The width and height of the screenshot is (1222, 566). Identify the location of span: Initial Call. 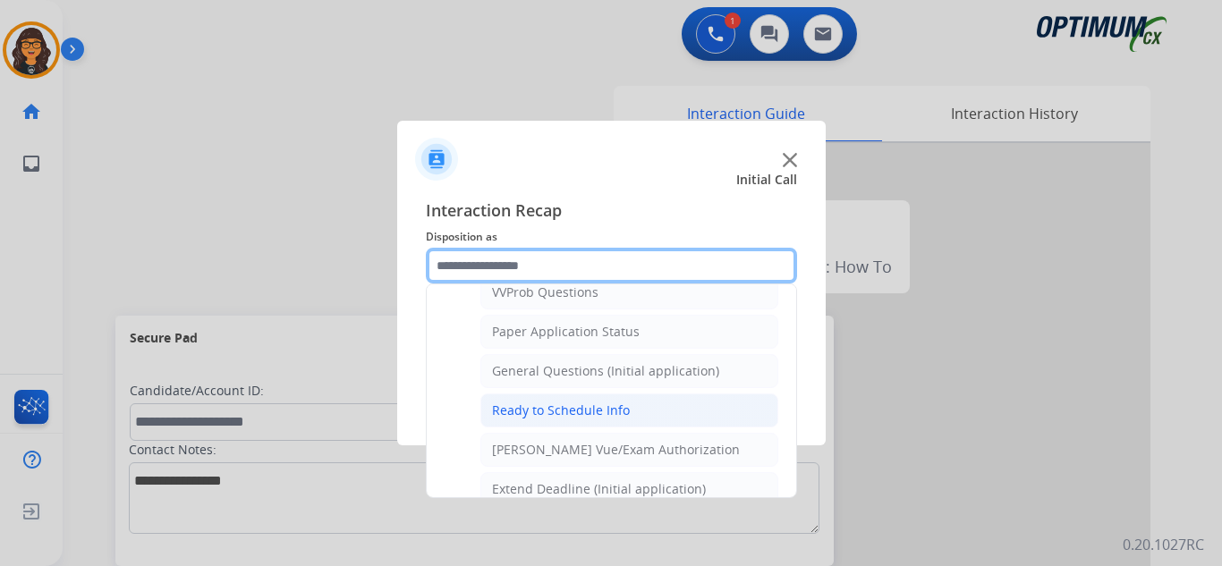
(766, 180).